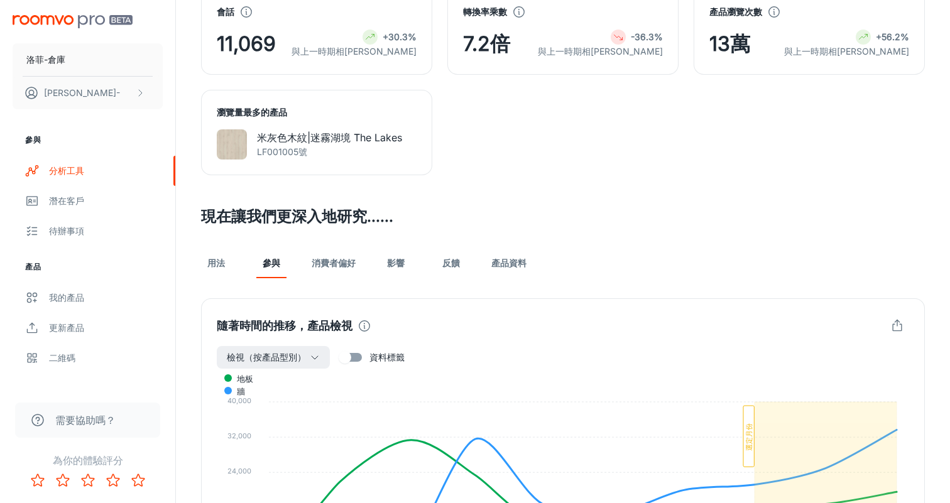 Image resolution: width=950 pixels, height=503 pixels. I want to click on a: 消費者偏好, so click(334, 263).